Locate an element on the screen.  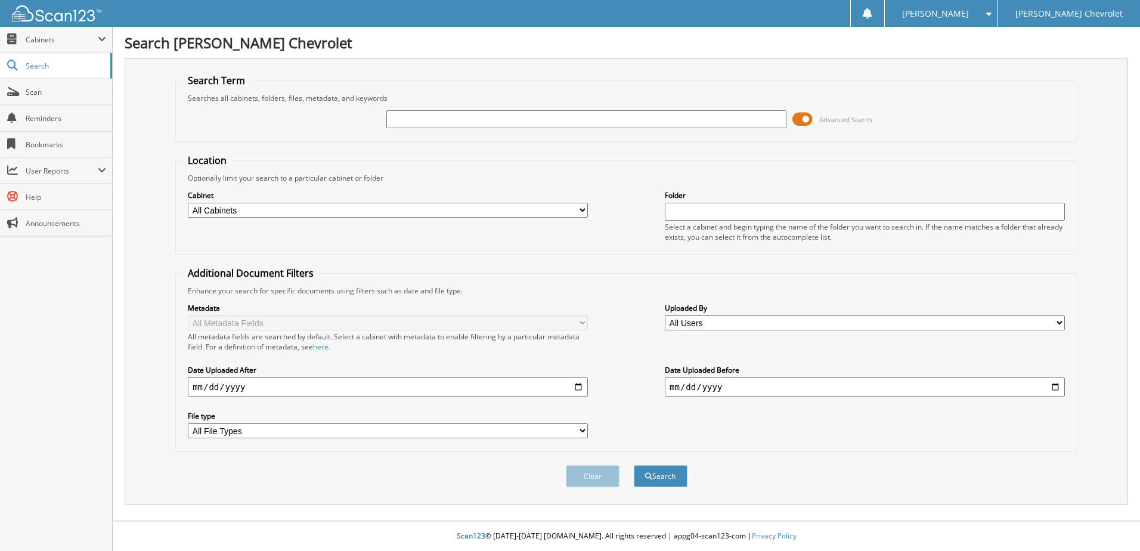
span: Scan123 is located at coordinates (471, 535).